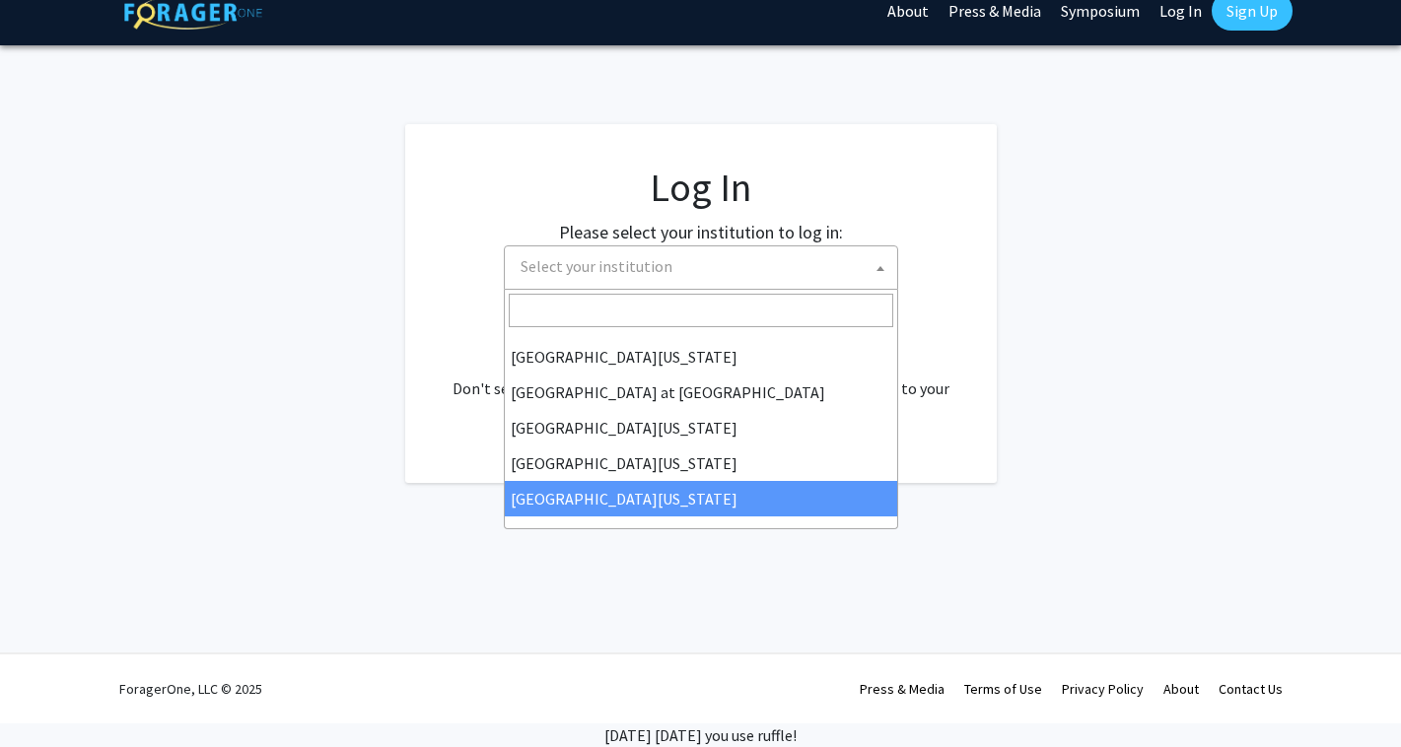 The height and width of the screenshot is (747, 1401). Describe the element at coordinates (701, 232) in the screenshot. I see `label: Please select your institution to log in:` at that location.